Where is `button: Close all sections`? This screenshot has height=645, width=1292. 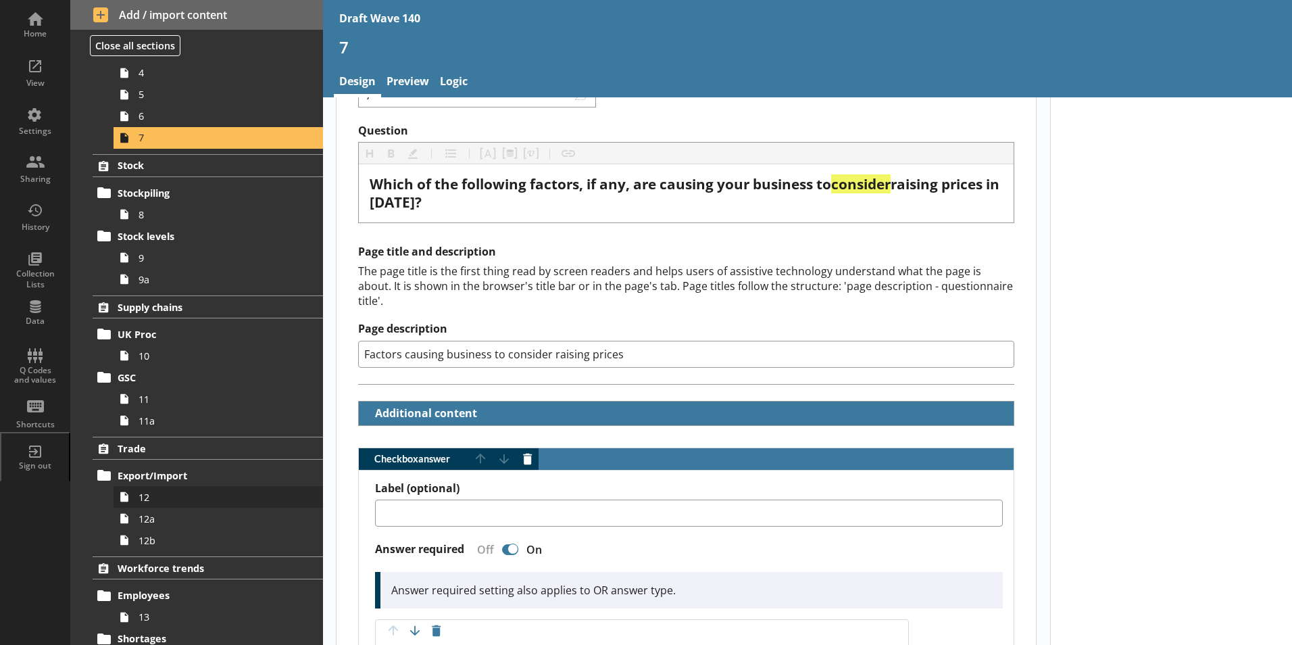
button: Close all sections is located at coordinates (135, 45).